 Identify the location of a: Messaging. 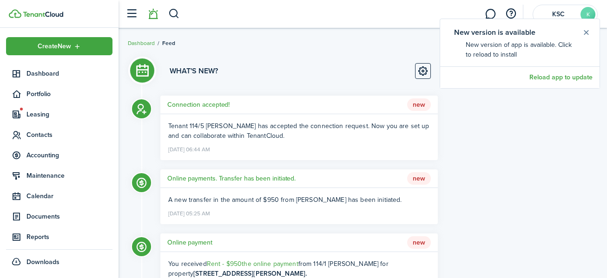
(491, 14).